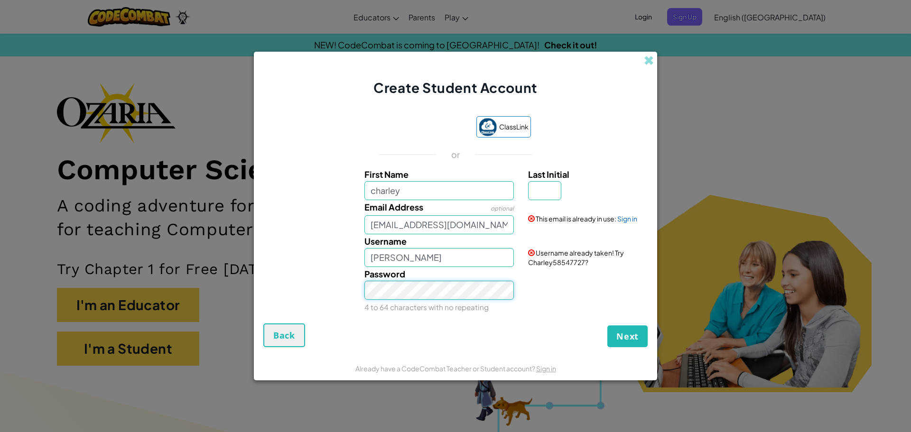  I want to click on span: ClassLink, so click(514, 127).